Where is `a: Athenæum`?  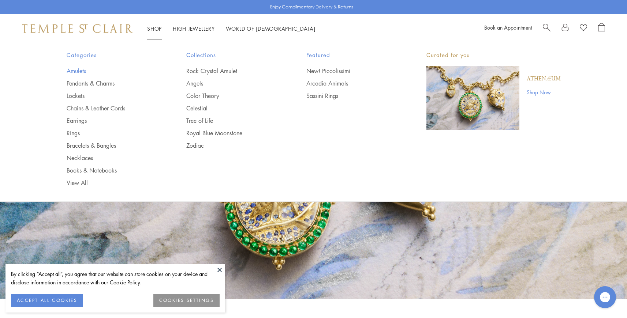
a: Athenæum is located at coordinates (544, 79).